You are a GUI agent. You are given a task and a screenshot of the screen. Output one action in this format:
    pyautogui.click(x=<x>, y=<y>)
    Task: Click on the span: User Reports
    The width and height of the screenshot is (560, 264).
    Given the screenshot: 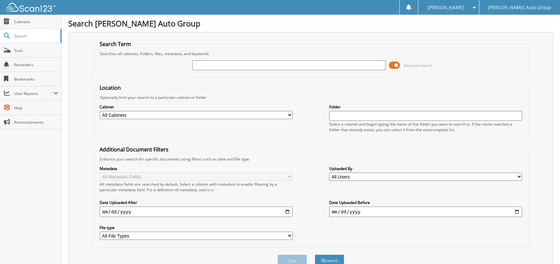 What is the action you would take?
    pyautogui.click(x=34, y=93)
    